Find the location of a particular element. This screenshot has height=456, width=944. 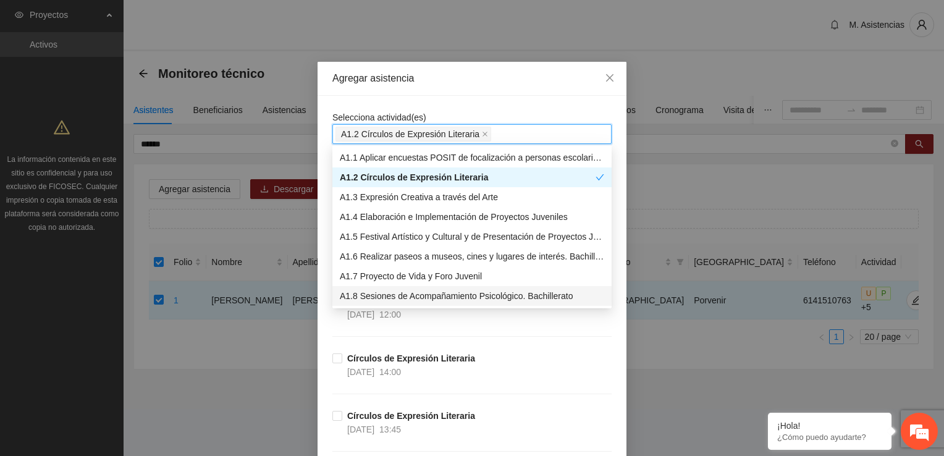

div: Minimizar ventana de chat en vivo is located at coordinates (217, 21).